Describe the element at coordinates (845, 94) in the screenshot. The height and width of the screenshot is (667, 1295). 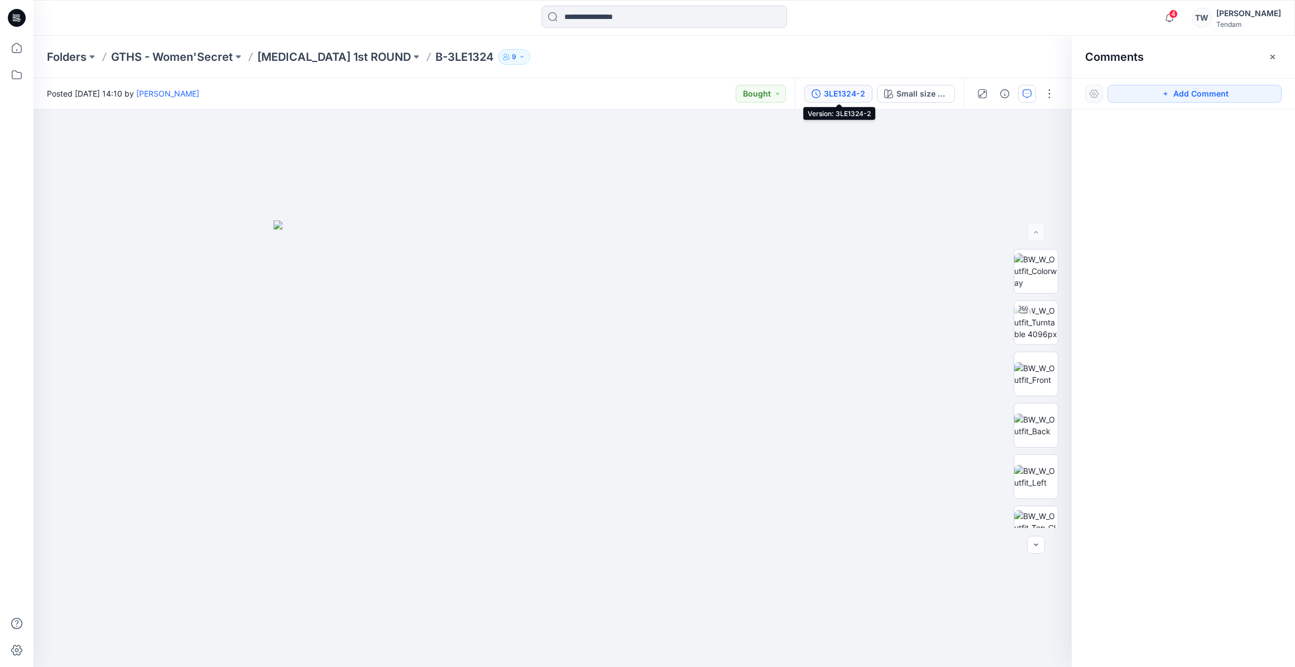
I see `div: 3LE1324-2` at that location.